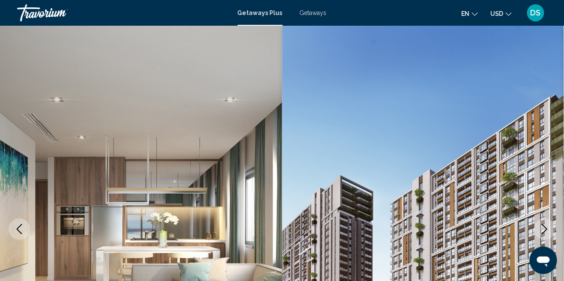 The width and height of the screenshot is (564, 281). What do you see at coordinates (313, 13) in the screenshot?
I see `a: Getaways` at bounding box center [313, 13].